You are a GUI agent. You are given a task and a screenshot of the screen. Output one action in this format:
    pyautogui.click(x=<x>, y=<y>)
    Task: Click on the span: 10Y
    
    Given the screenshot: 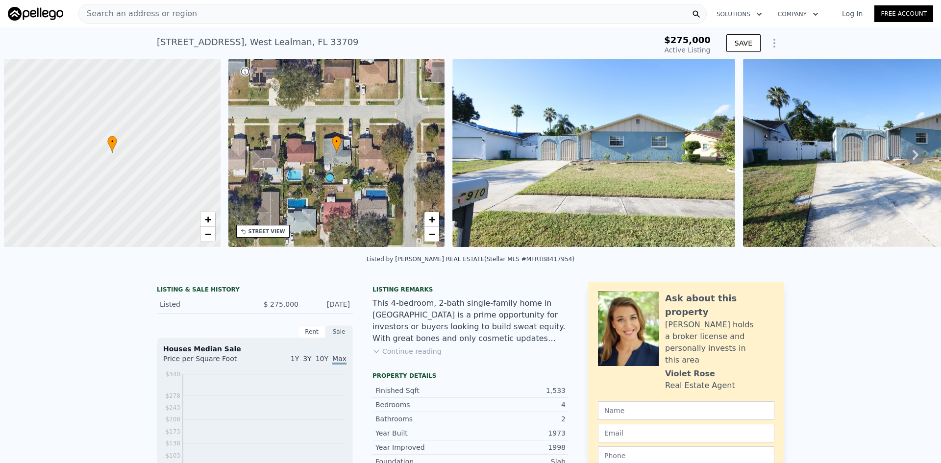 What is the action you would take?
    pyautogui.click(x=322, y=359)
    